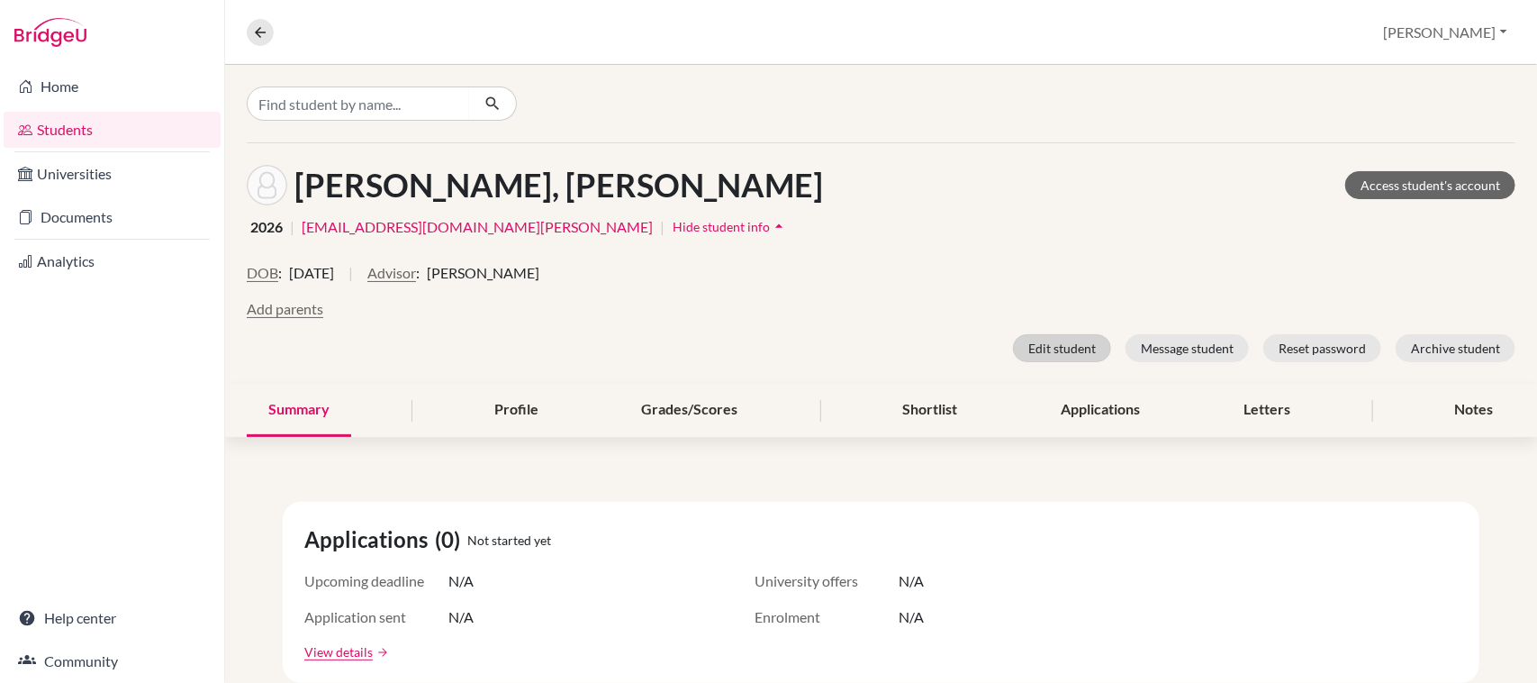 The image size is (1537, 683). What do you see at coordinates (451, 539) in the screenshot?
I see `span: (0)` at bounding box center [451, 539].